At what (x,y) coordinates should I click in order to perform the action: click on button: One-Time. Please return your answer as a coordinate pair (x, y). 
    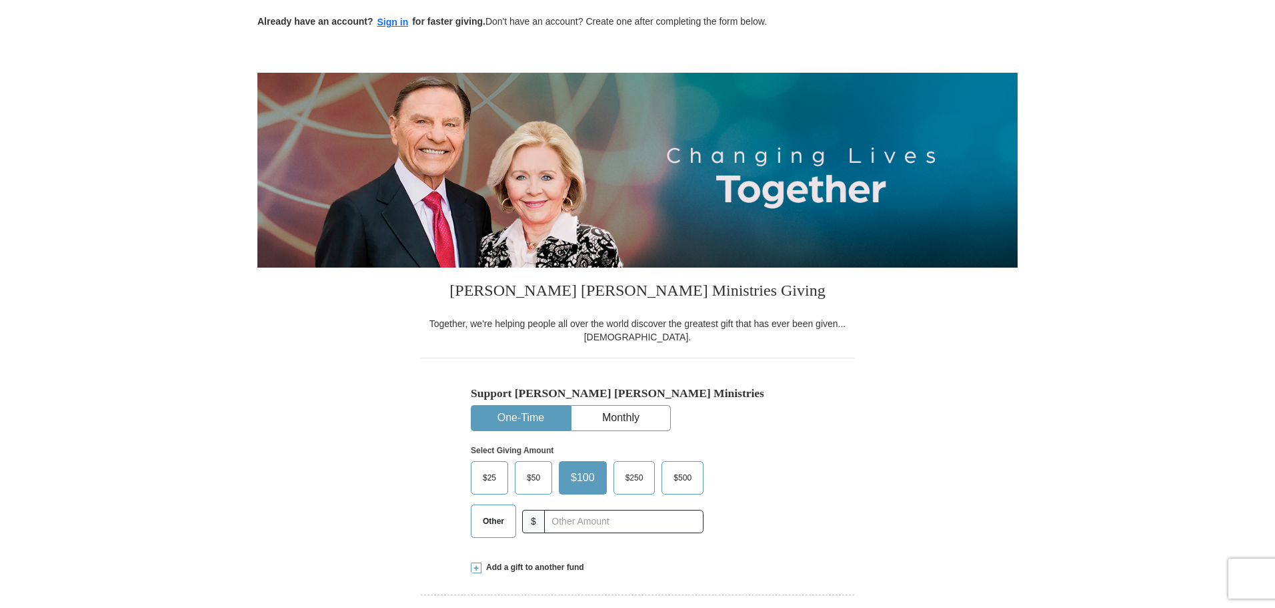
    Looking at the image, I should click on (521, 417).